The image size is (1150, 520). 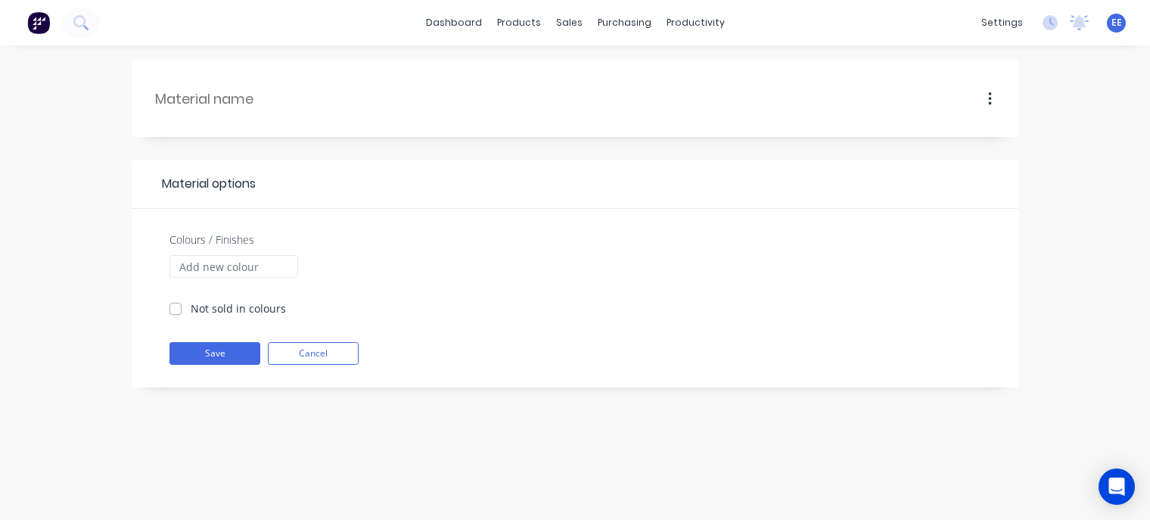 I want to click on div: productivity, so click(x=695, y=23).